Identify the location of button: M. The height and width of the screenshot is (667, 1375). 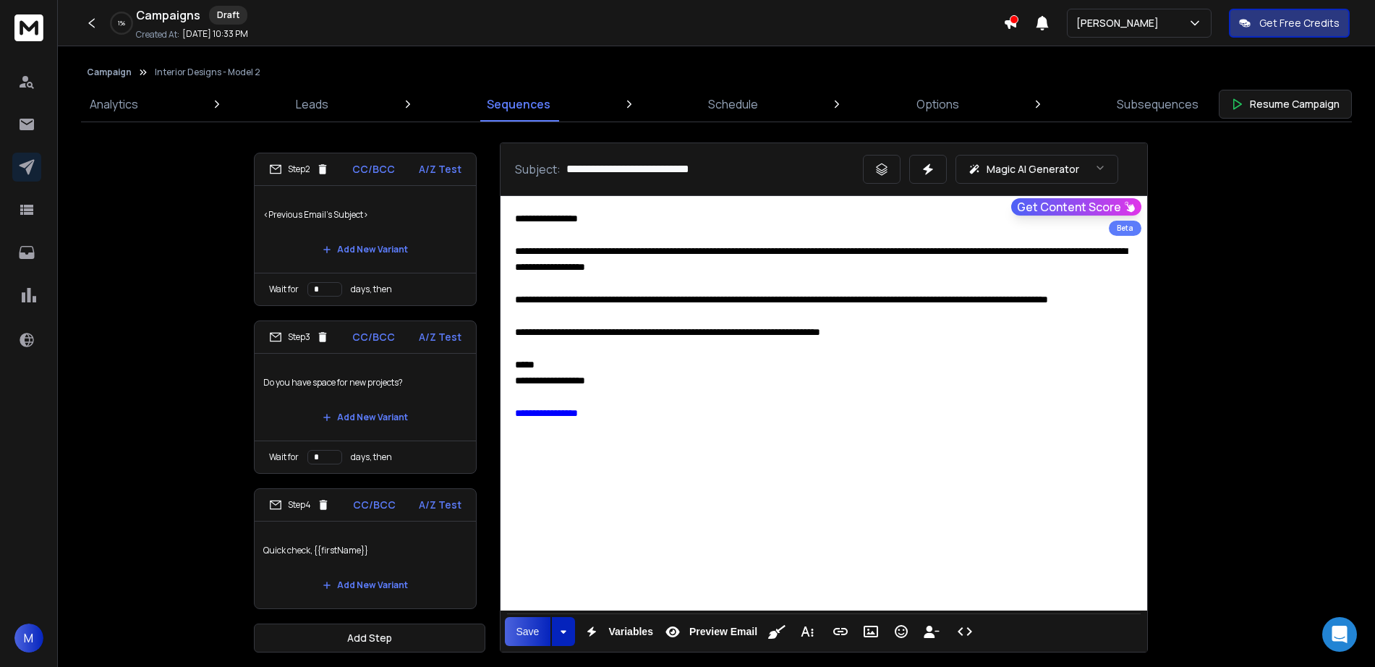
(29, 638).